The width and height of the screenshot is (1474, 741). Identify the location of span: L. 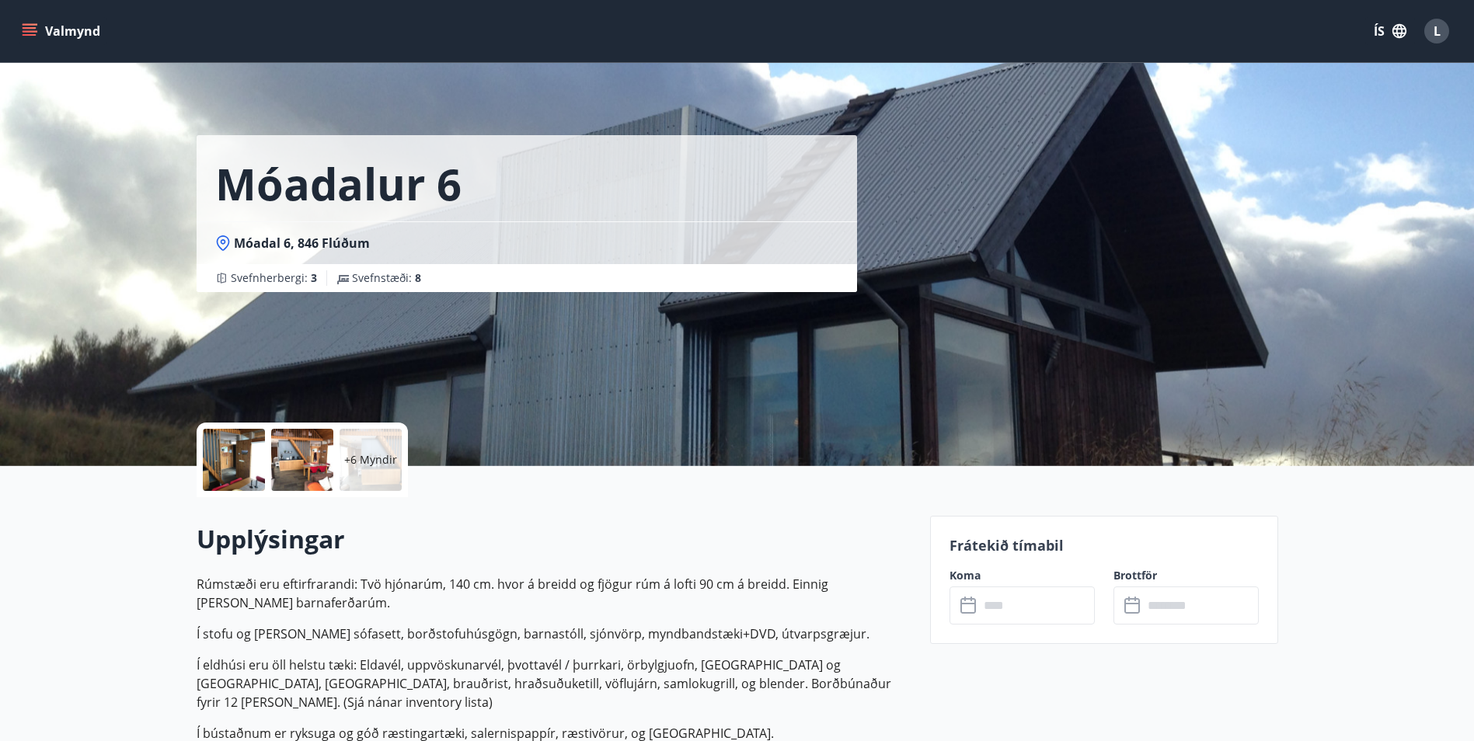
(1437, 31).